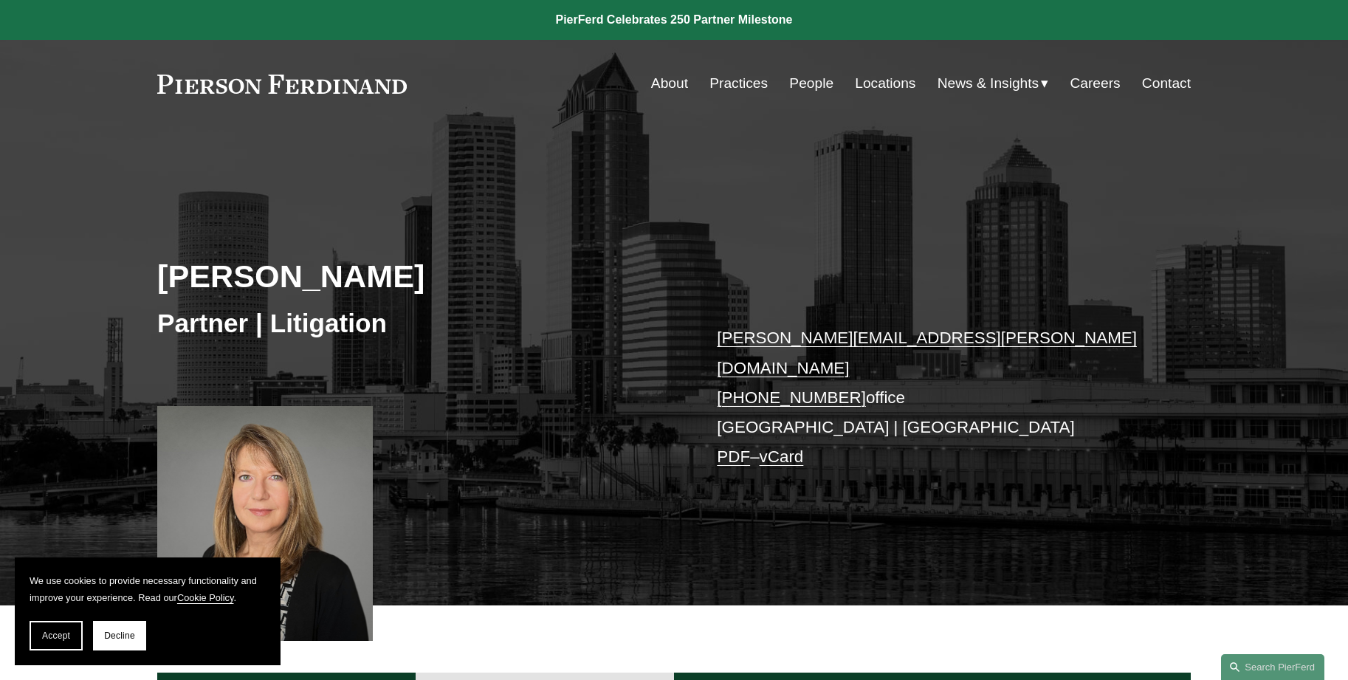 The height and width of the screenshot is (680, 1348). I want to click on a: vCard, so click(782, 456).